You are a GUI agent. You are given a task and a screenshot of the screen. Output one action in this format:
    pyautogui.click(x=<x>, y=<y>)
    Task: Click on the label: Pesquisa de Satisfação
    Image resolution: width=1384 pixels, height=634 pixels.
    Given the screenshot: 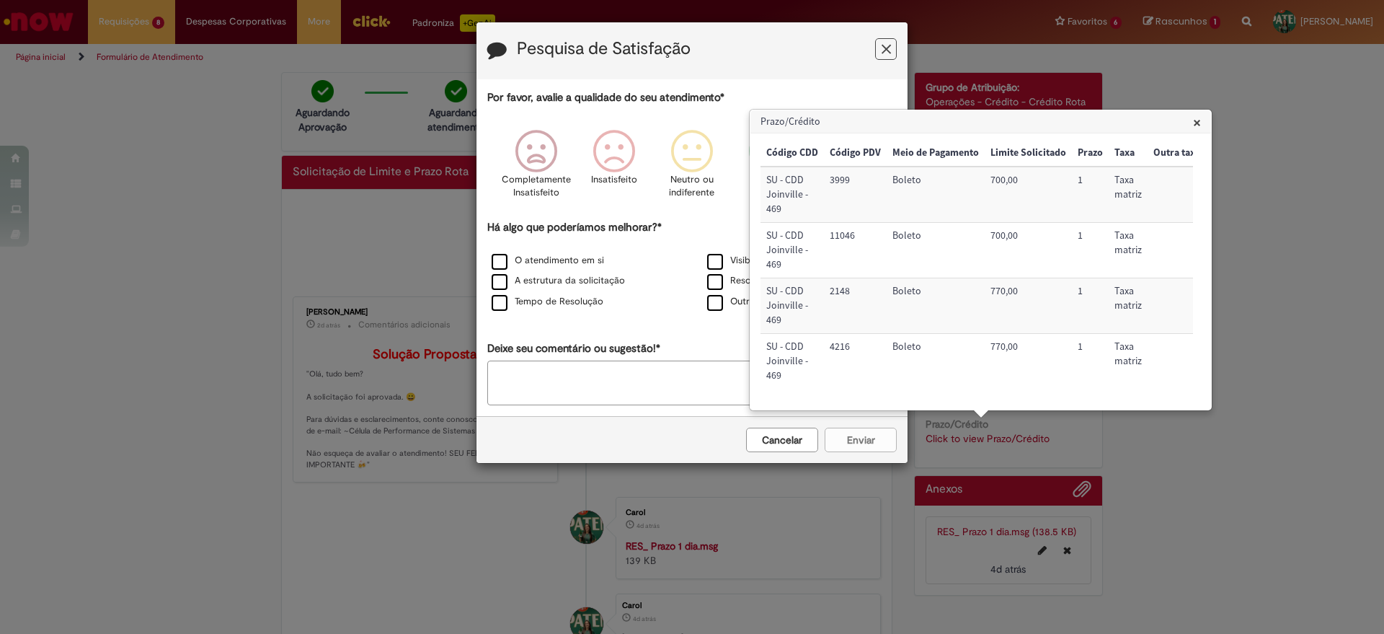 What is the action you would take?
    pyautogui.click(x=603, y=49)
    